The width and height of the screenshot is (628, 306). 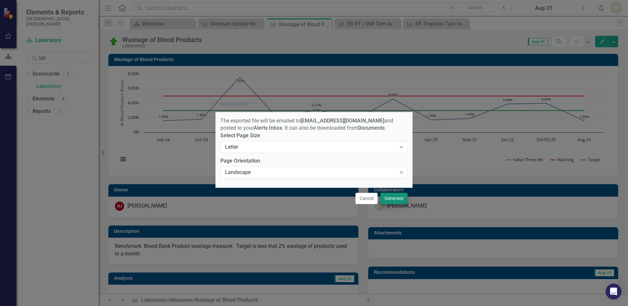 I want to click on button: Cancel, so click(x=367, y=198).